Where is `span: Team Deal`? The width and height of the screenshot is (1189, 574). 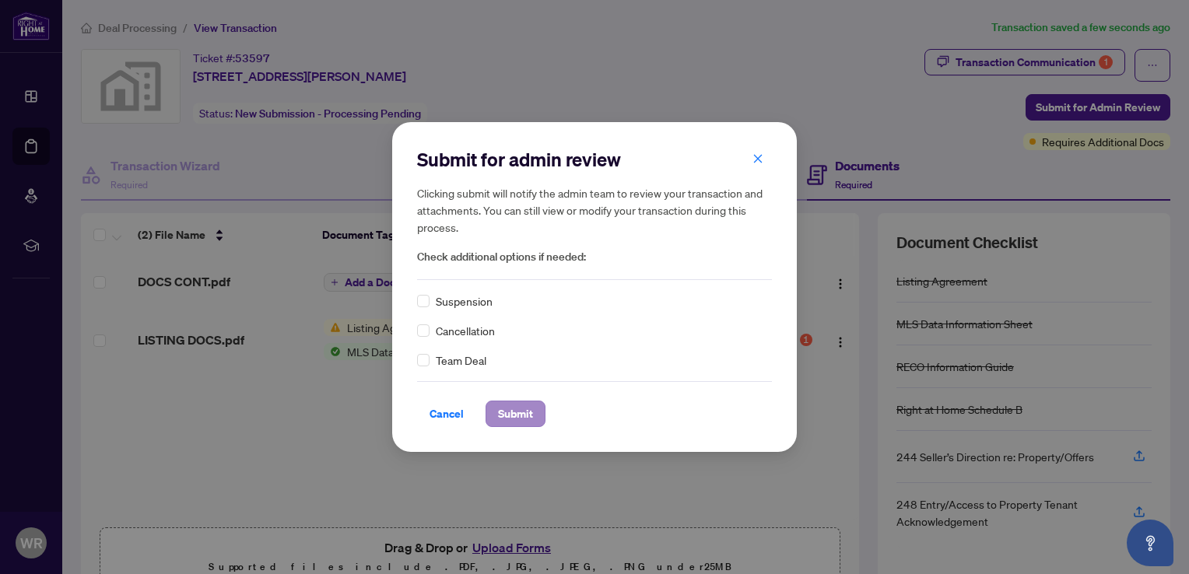 span: Team Deal is located at coordinates (461, 360).